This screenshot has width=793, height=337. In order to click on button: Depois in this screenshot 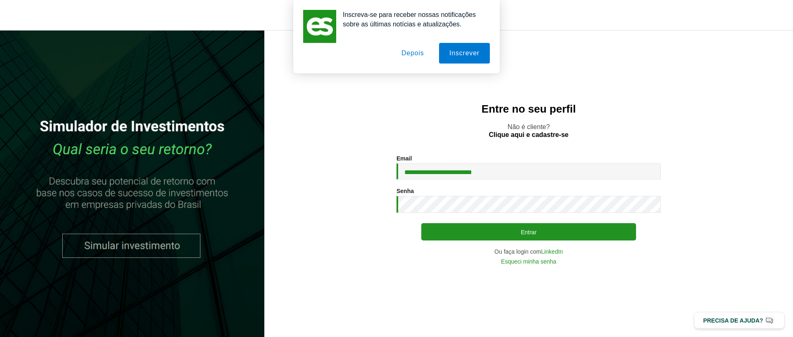, I will do `click(412, 53)`.